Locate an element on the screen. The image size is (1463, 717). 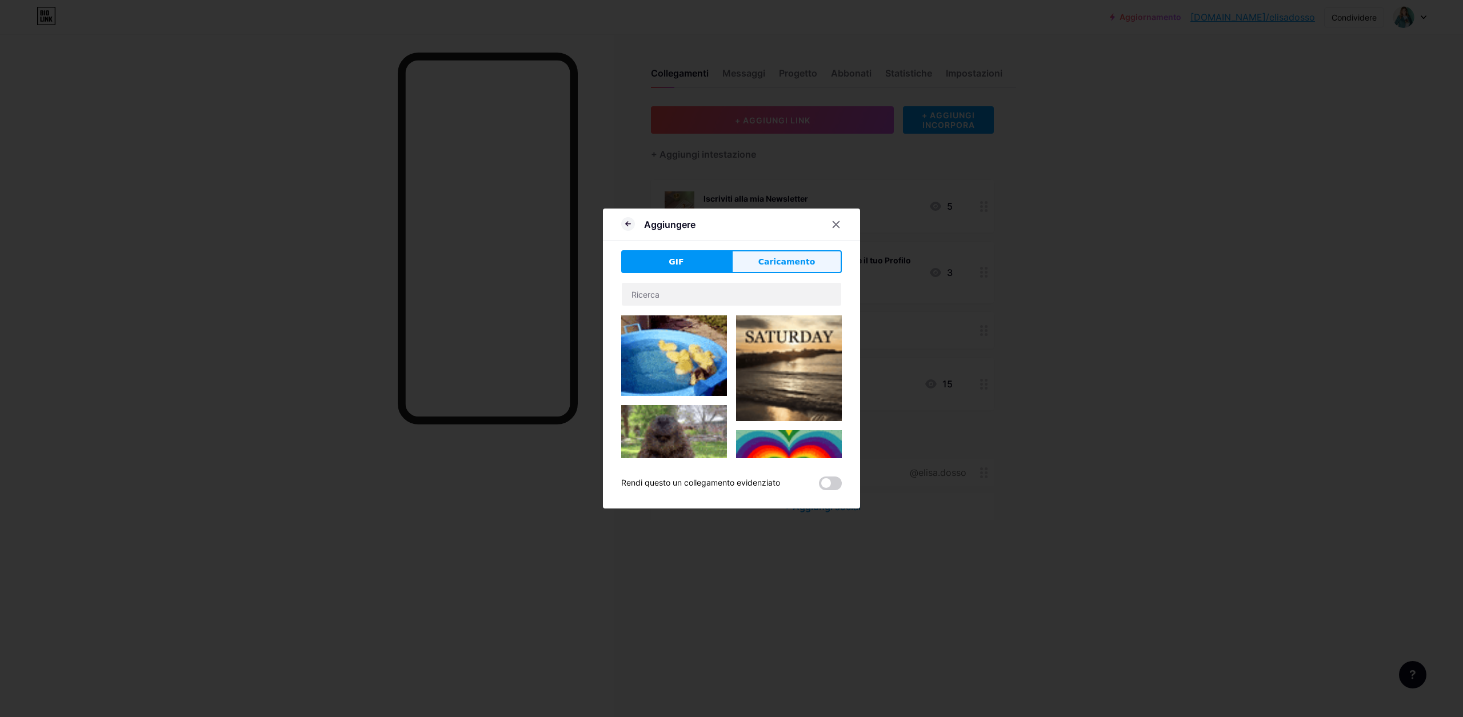
font: Aggiungere is located at coordinates (670, 225).